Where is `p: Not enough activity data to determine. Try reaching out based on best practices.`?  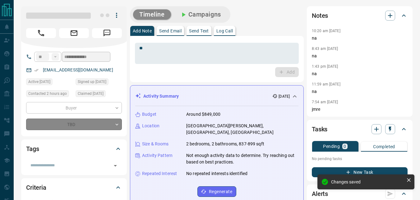 p: Not enough activity data to determine. Try reaching out based on best practices. is located at coordinates (242, 158).